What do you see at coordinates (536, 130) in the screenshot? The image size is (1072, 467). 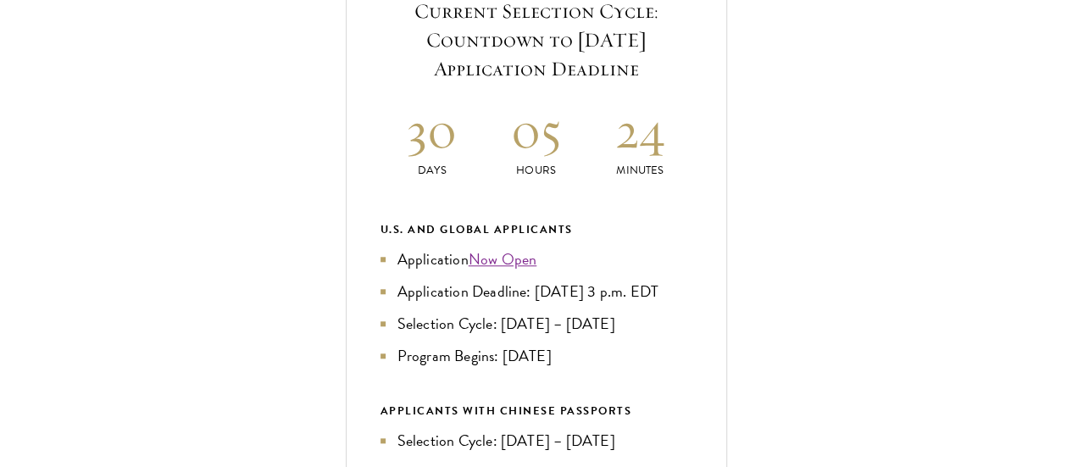 I see `h2: 05` at bounding box center [536, 130].